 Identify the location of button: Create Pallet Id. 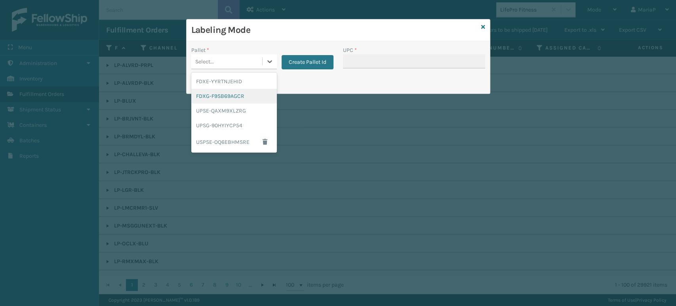
(307, 62).